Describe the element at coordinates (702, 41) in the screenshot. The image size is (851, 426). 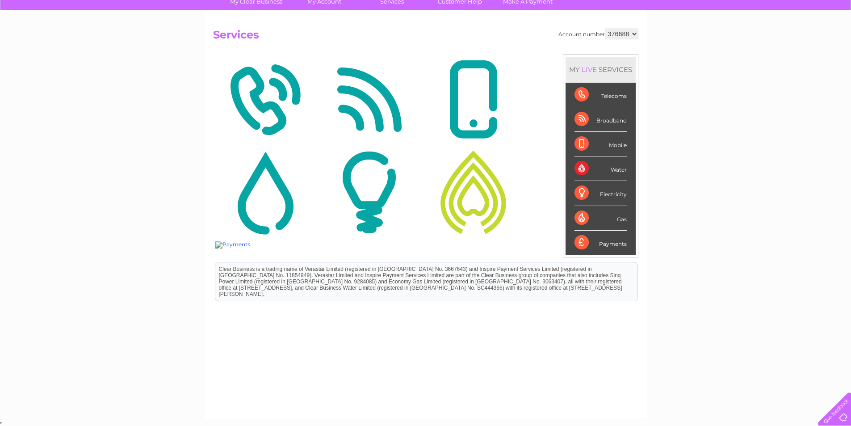
I see `a: Water` at that location.